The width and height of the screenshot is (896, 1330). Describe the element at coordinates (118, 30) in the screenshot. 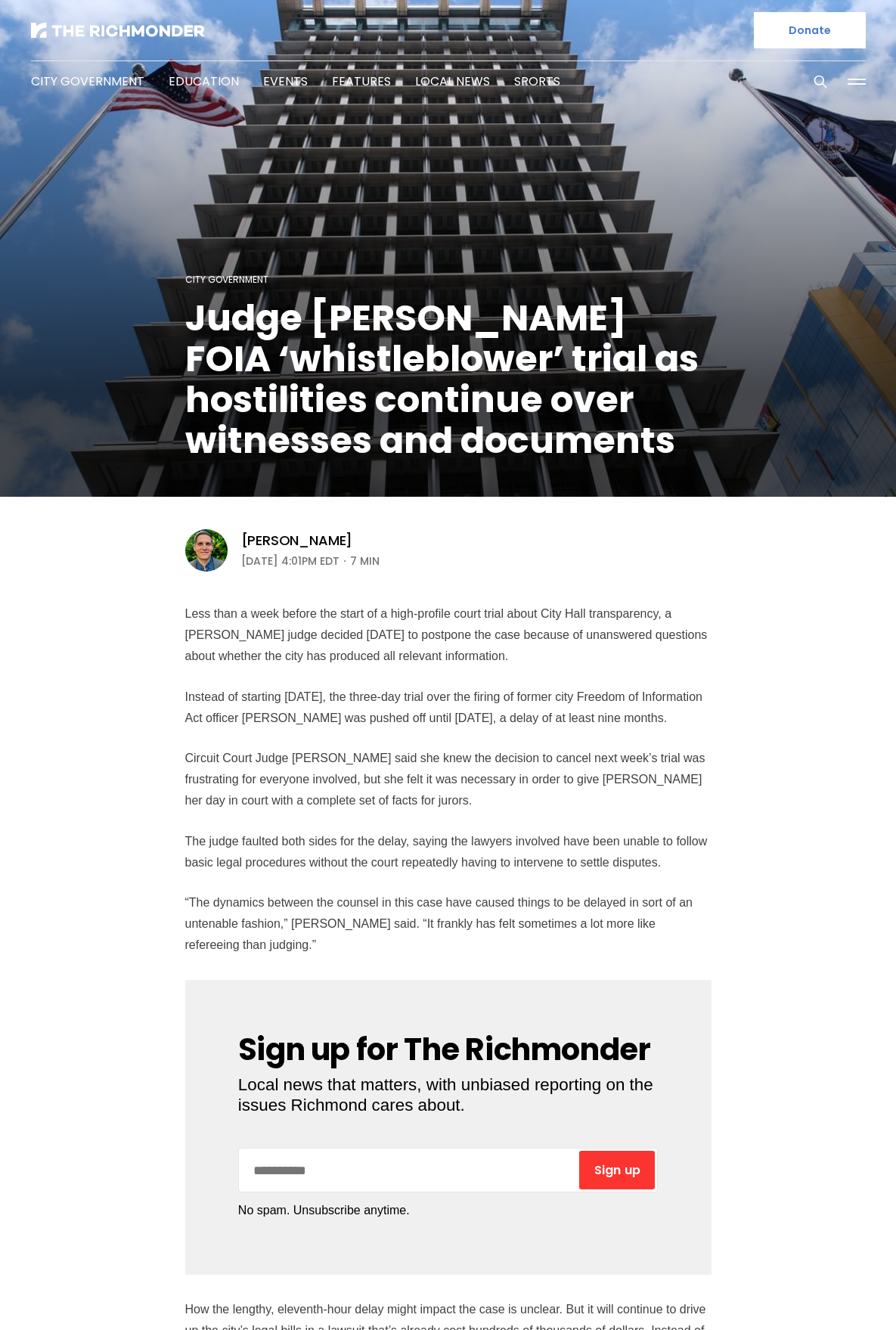

I see `img: The Richmonder` at that location.